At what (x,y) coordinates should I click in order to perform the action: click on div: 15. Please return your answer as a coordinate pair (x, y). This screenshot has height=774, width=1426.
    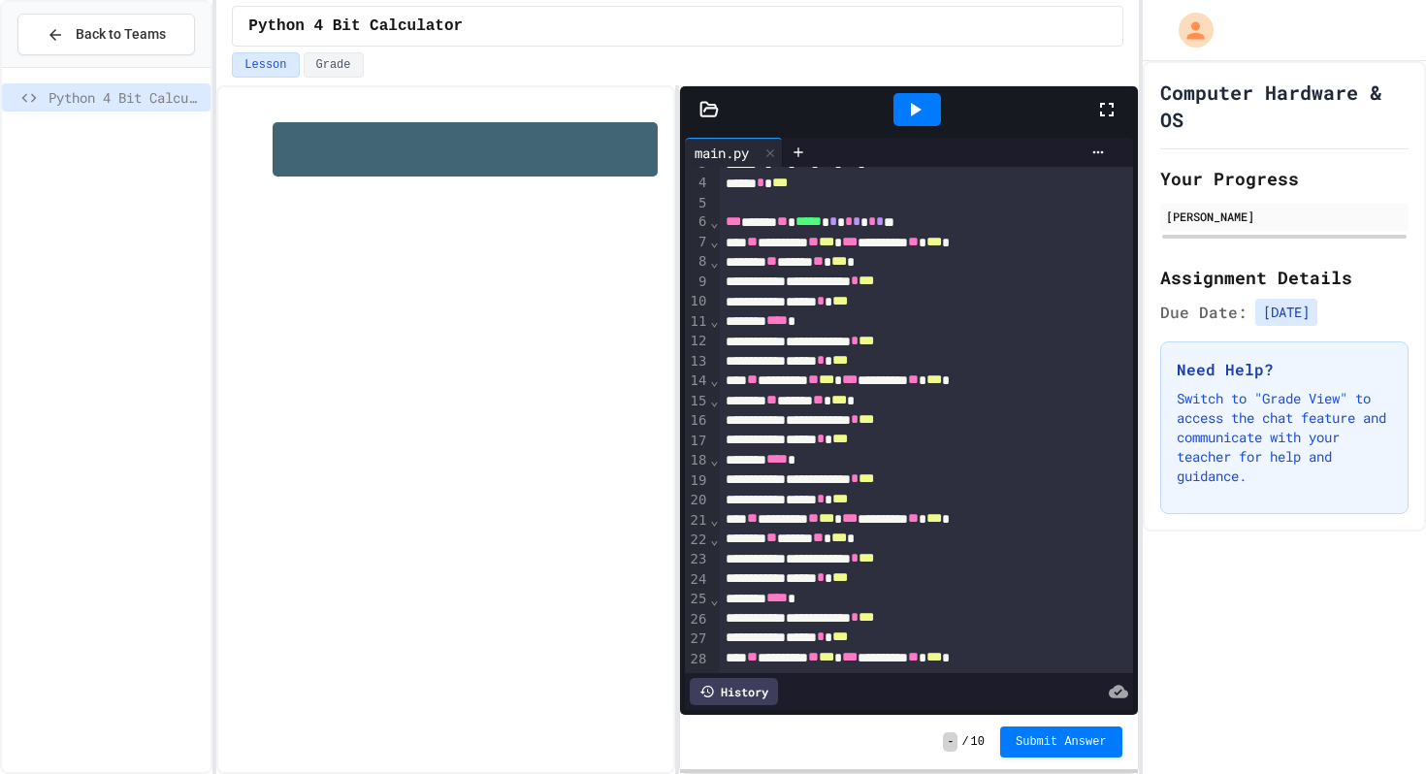
    Looking at the image, I should click on (696, 402).